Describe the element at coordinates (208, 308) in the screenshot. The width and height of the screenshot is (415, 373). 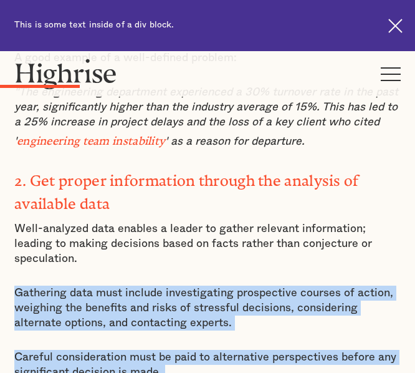
I see `p: Gathering data must include investigating prospective courses of action, weighing the benefits an...` at that location.